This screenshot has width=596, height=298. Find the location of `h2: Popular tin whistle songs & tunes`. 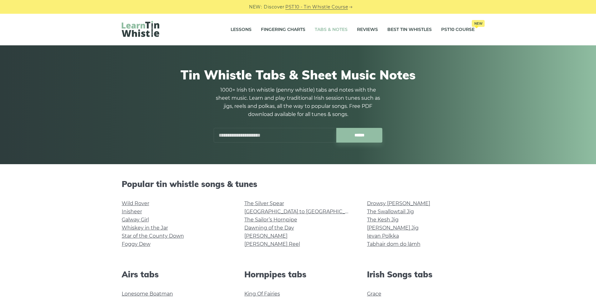

h2: Popular tin whistle songs & tunes is located at coordinates (298, 184).